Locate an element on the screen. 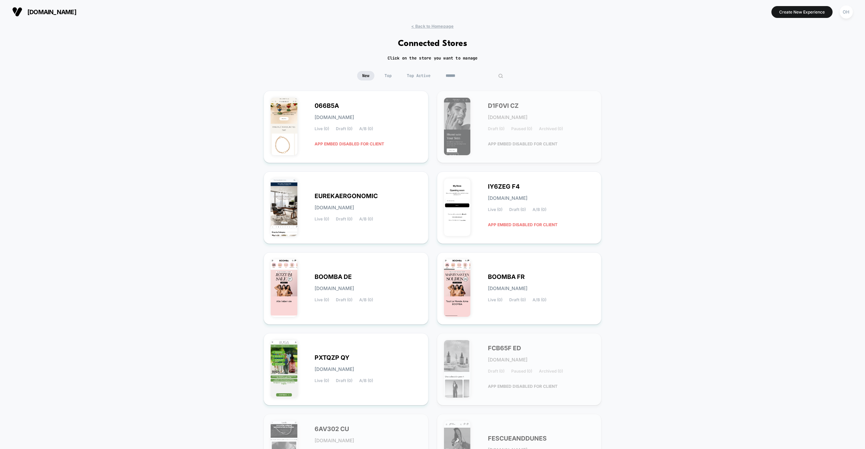  h1: Connected Stores is located at coordinates (433, 44).